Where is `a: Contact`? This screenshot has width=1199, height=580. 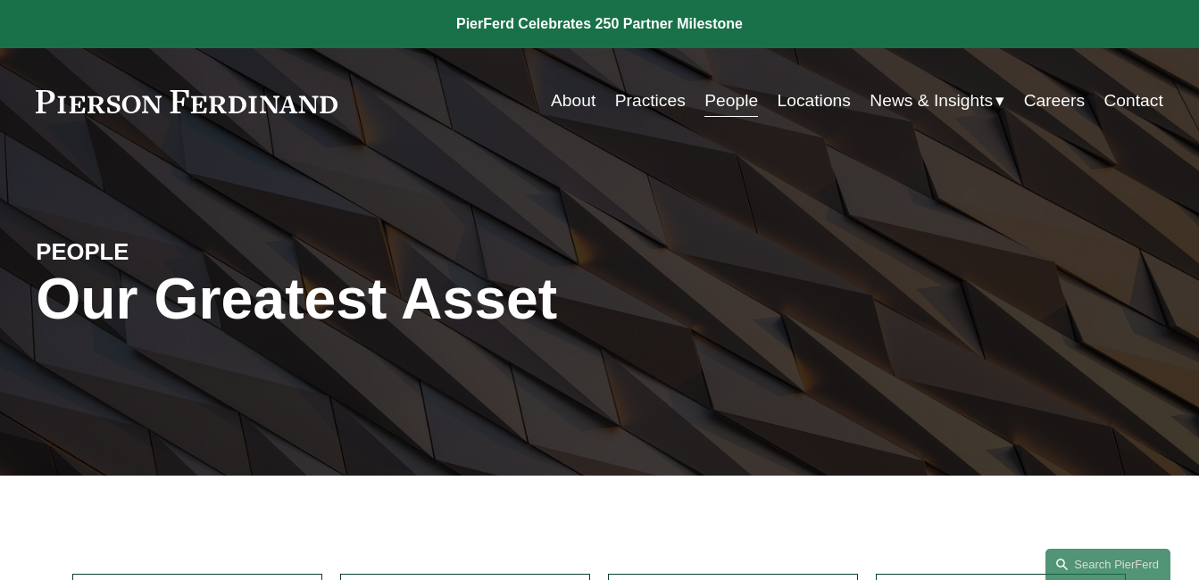
a: Contact is located at coordinates (1133, 101).